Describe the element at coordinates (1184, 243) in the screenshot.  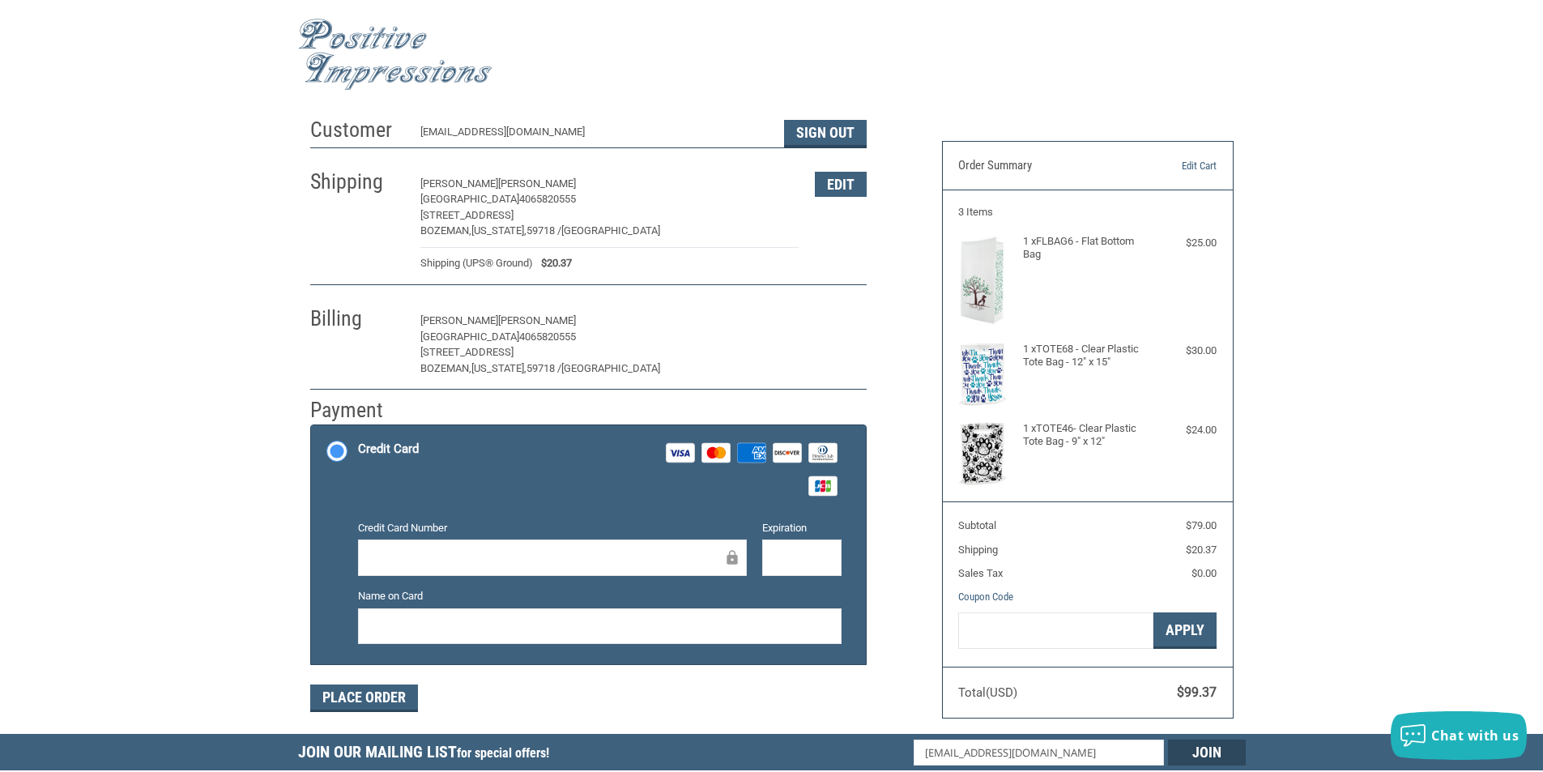
I see `div: $25.00` at that location.